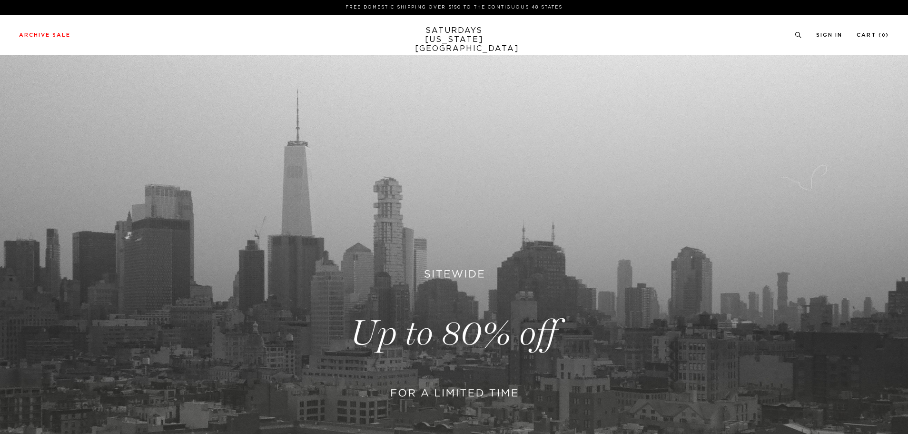  Describe the element at coordinates (873, 35) in the screenshot. I see `a: Cart (0)` at that location.